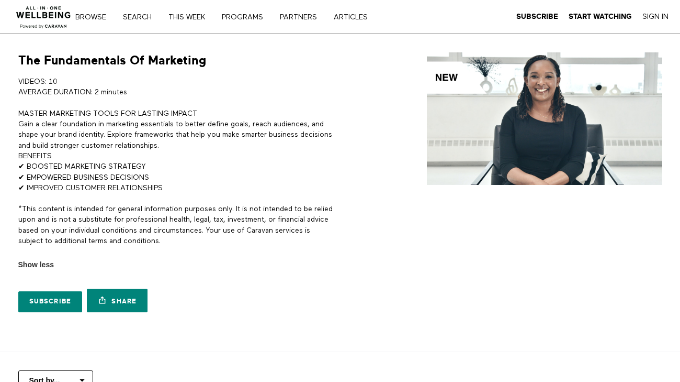 This screenshot has height=382, width=680. Describe the element at coordinates (600, 17) in the screenshot. I see `a: Start Watching` at that location.